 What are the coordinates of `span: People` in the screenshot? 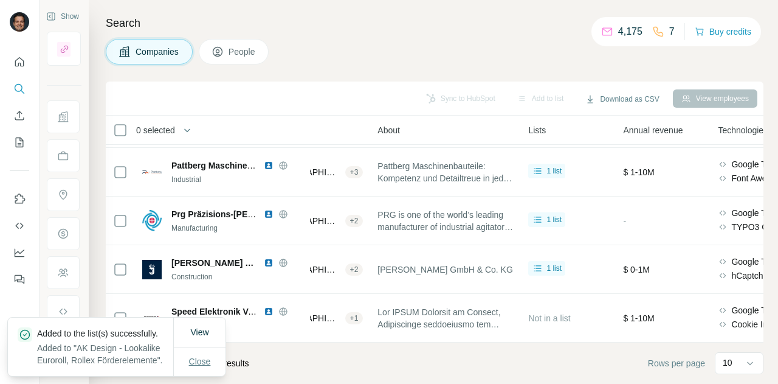 It's located at (243, 52).